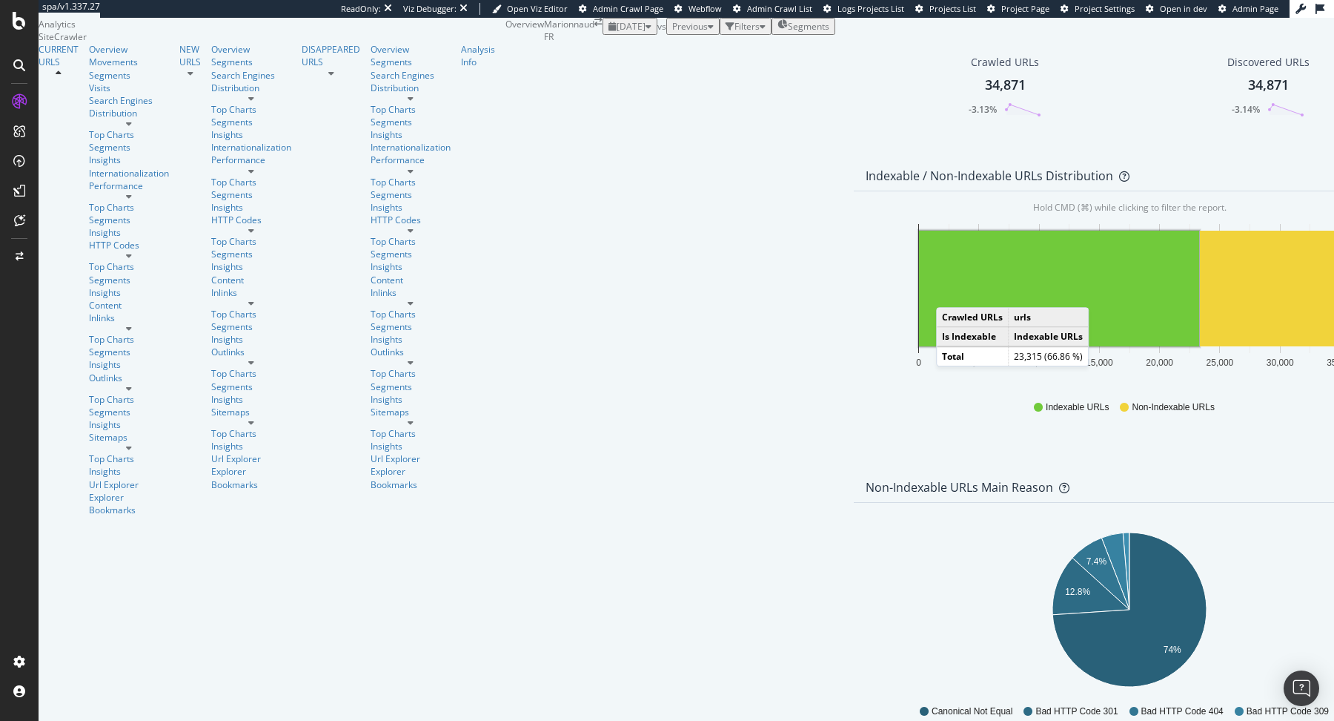 The image size is (1334, 721). I want to click on div: Crawled URLs, so click(1005, 62).